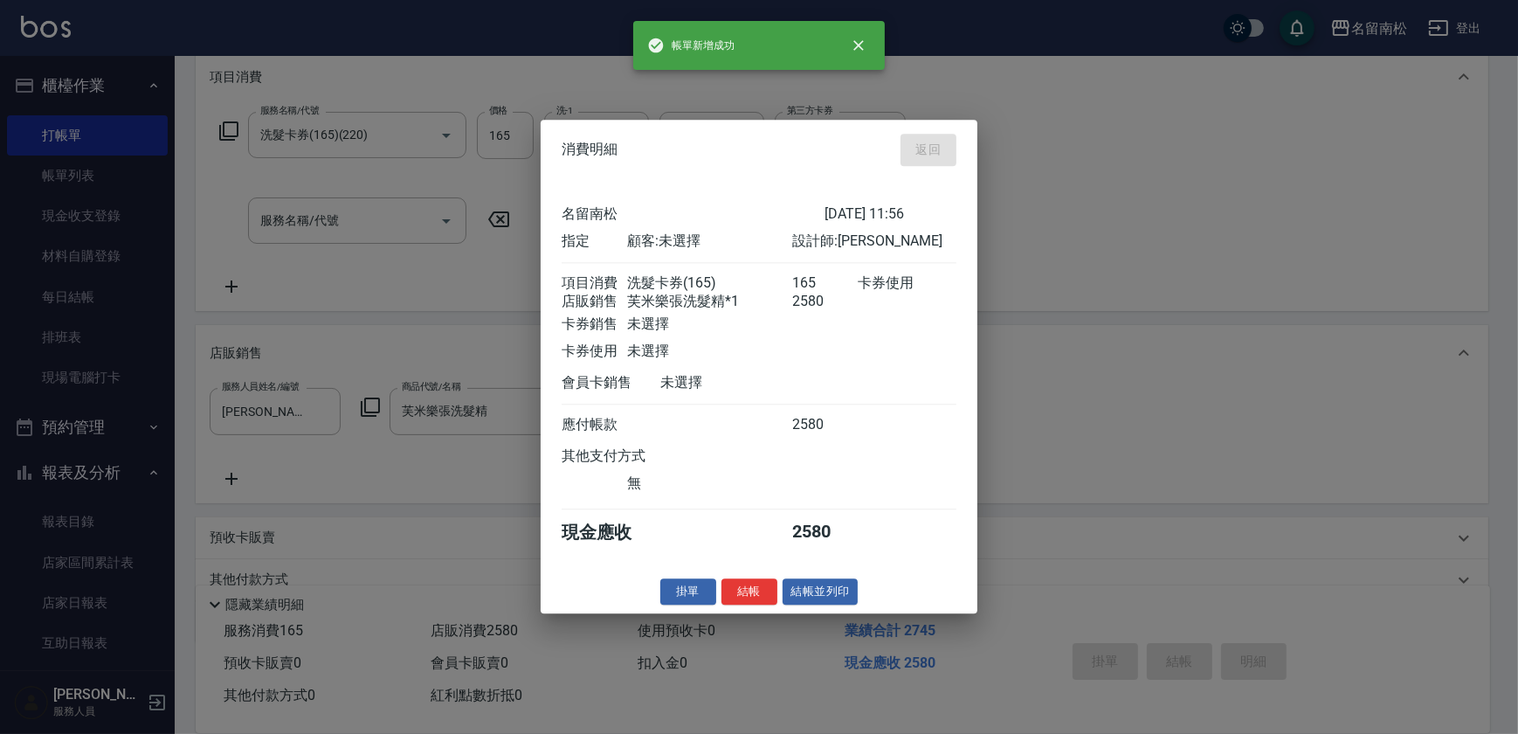 This screenshot has width=1518, height=734. What do you see at coordinates (594, 324) in the screenshot?
I see `div: 卡券銷售` at bounding box center [594, 324].